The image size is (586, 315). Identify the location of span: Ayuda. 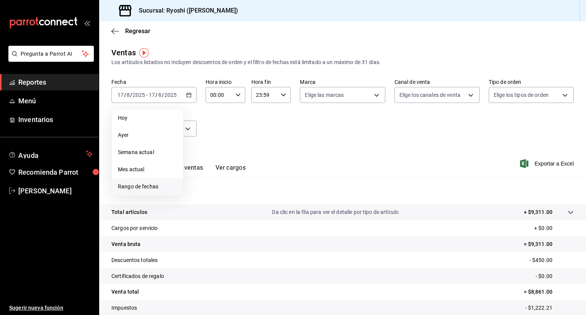
(50, 154).